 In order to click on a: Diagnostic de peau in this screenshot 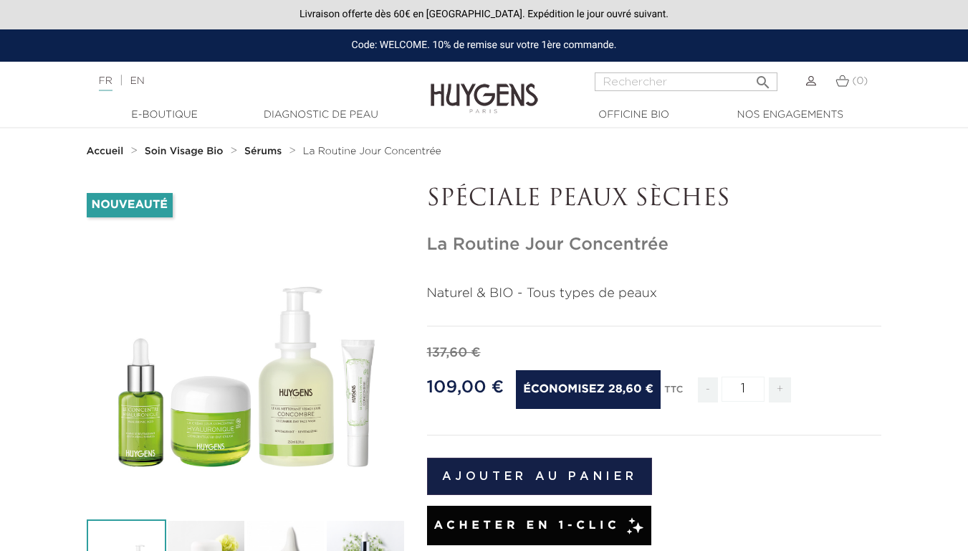, I will do `click(321, 115)`.